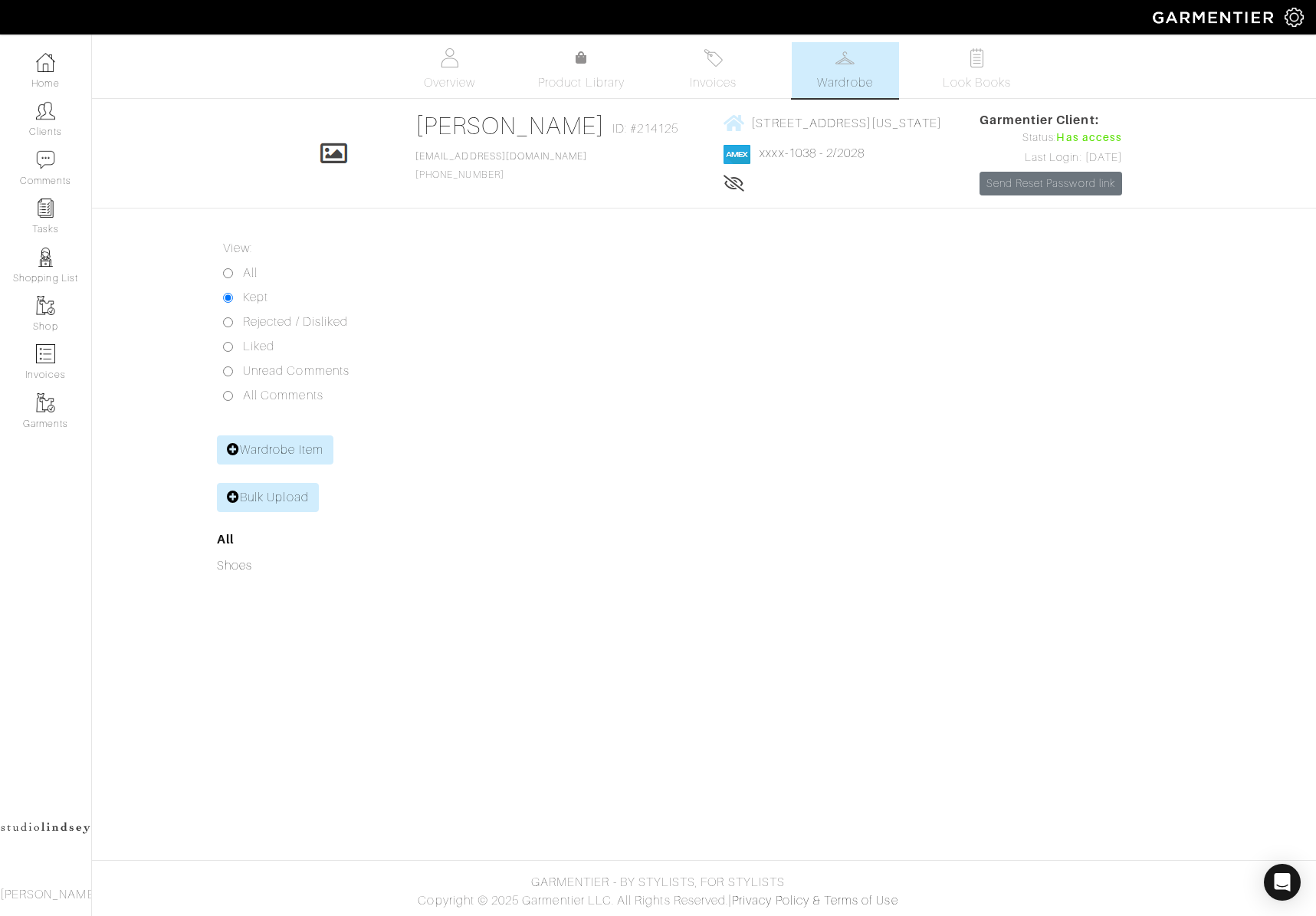 This screenshot has width=1316, height=916. What do you see at coordinates (713, 83) in the screenshot?
I see `span: Invoices` at bounding box center [713, 83].